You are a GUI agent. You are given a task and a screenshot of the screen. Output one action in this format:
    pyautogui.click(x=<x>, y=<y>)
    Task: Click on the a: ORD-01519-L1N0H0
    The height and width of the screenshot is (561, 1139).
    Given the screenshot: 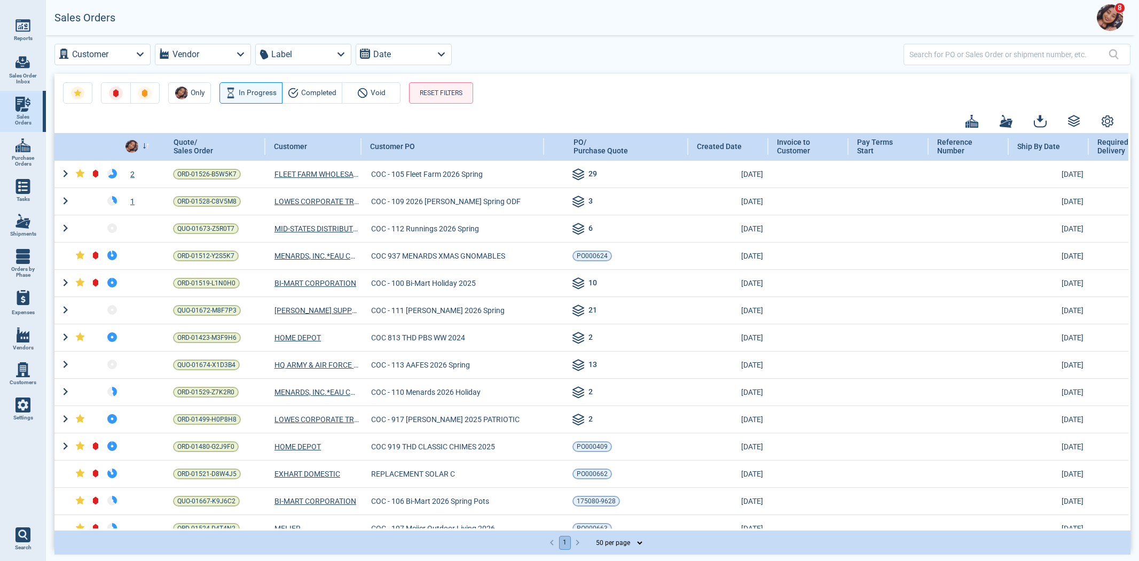 What is the action you would take?
    pyautogui.click(x=206, y=283)
    